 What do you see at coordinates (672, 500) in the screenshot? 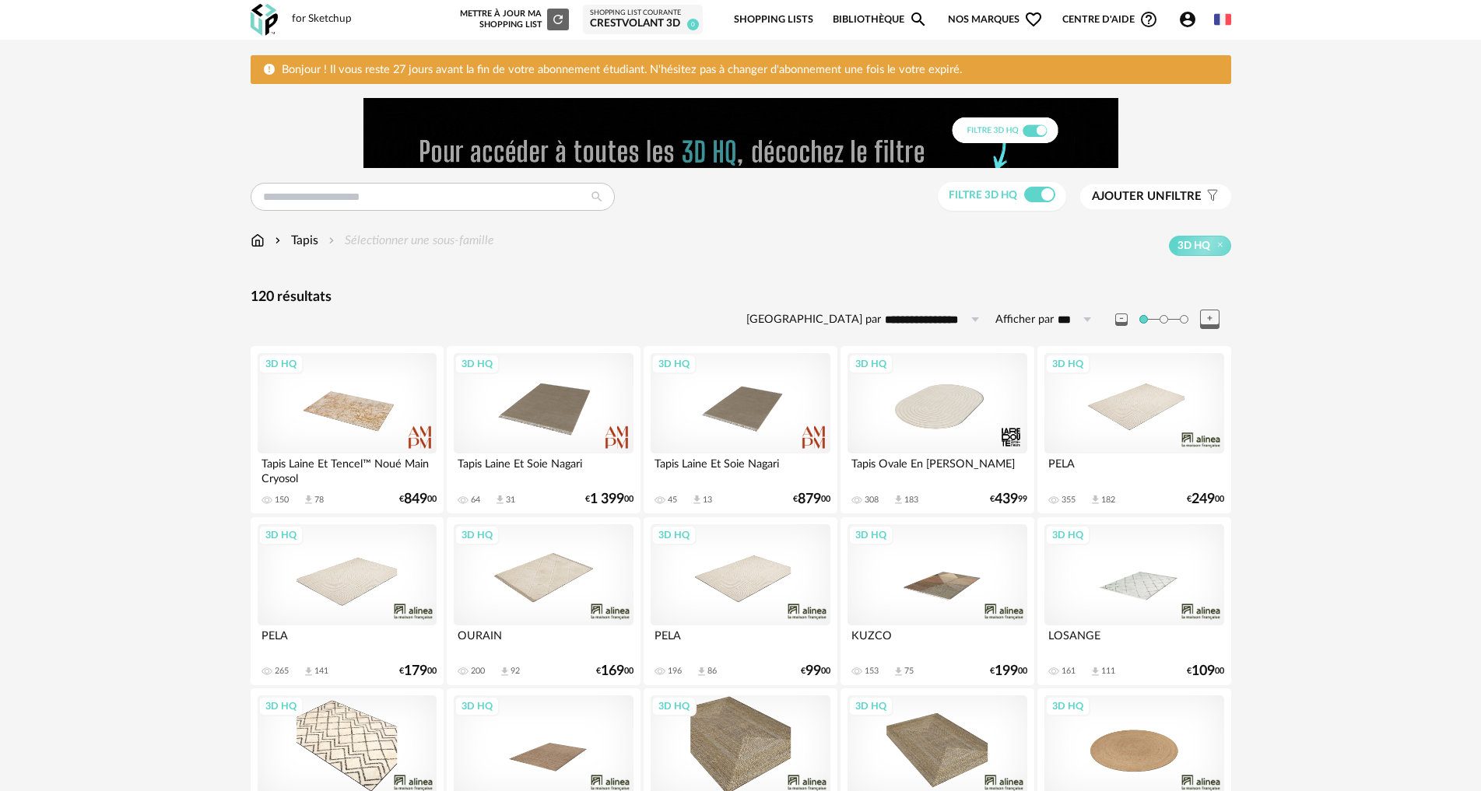
I see `div: 45` at bounding box center [672, 500].